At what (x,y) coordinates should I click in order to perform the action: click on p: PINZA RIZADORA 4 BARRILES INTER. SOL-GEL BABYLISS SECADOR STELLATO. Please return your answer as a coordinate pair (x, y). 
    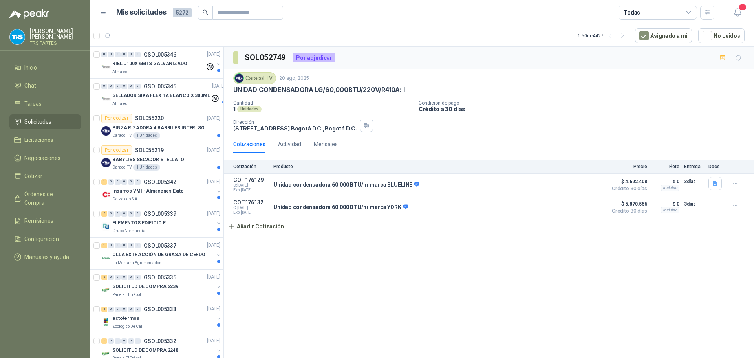
    Looking at the image, I should click on (161, 128).